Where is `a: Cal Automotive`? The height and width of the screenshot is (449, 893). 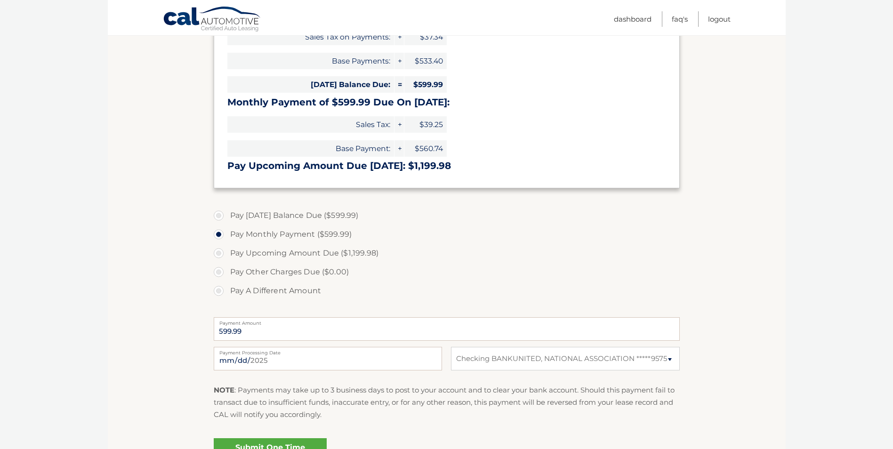 a: Cal Automotive is located at coordinates (212, 20).